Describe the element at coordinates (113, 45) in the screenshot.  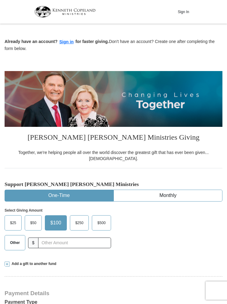
I see `p: Don't have an account? Create one after completing the form below.` at that location.